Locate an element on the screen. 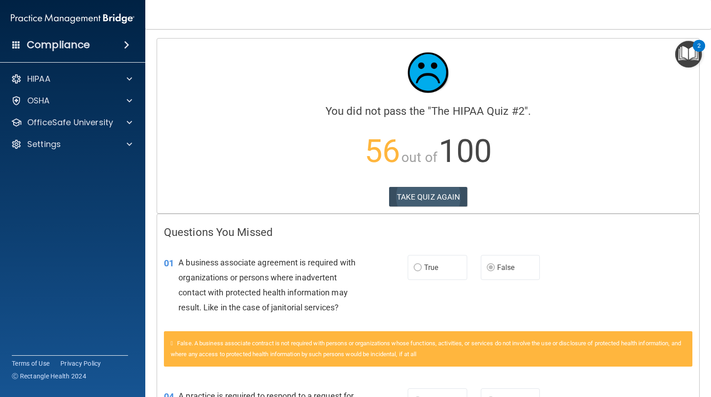 The height and width of the screenshot is (397, 711). a: Terms of Use is located at coordinates (30, 364).